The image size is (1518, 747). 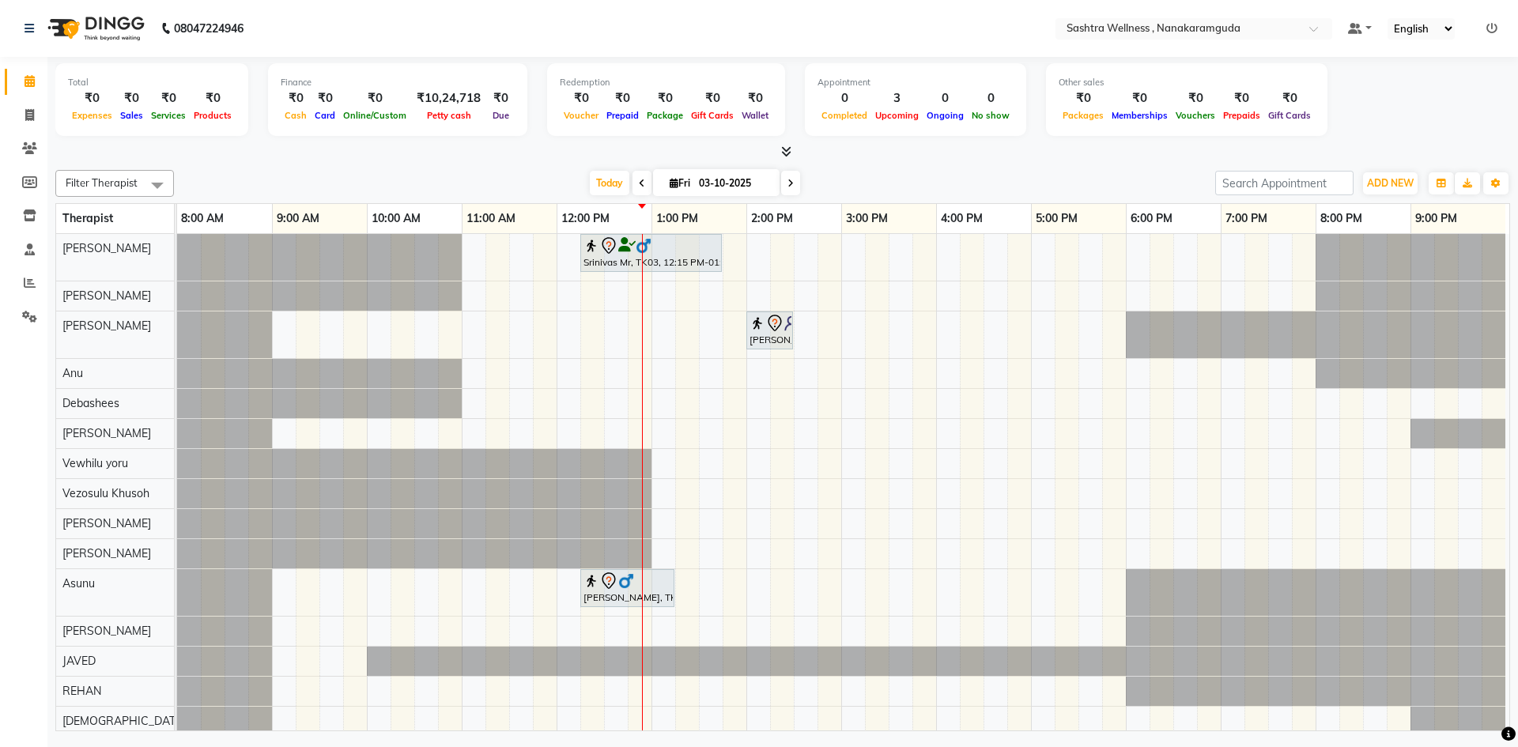 What do you see at coordinates (168, 115) in the screenshot?
I see `span: Services` at bounding box center [168, 115].